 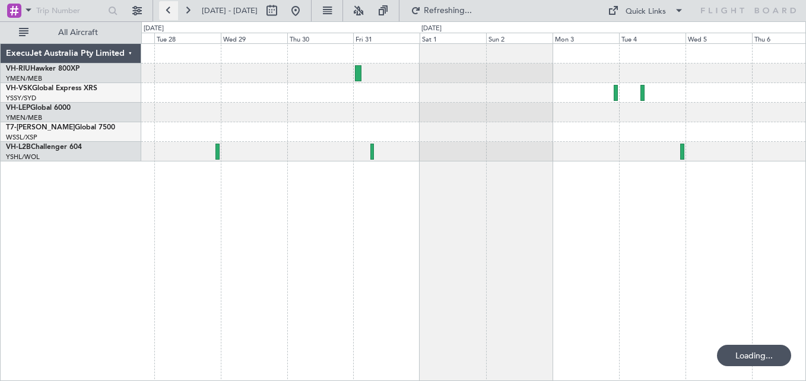 I want to click on span: VH-LEP, so click(x=18, y=108).